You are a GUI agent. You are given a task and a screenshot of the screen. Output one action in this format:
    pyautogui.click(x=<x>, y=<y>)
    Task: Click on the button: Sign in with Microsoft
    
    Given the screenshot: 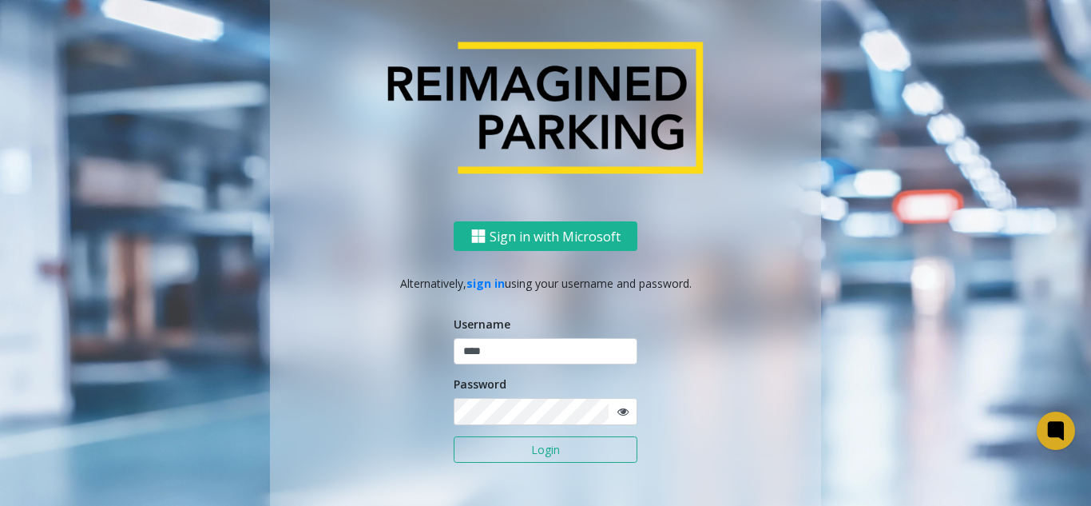 What is the action you would take?
    pyautogui.click(x=545, y=236)
    